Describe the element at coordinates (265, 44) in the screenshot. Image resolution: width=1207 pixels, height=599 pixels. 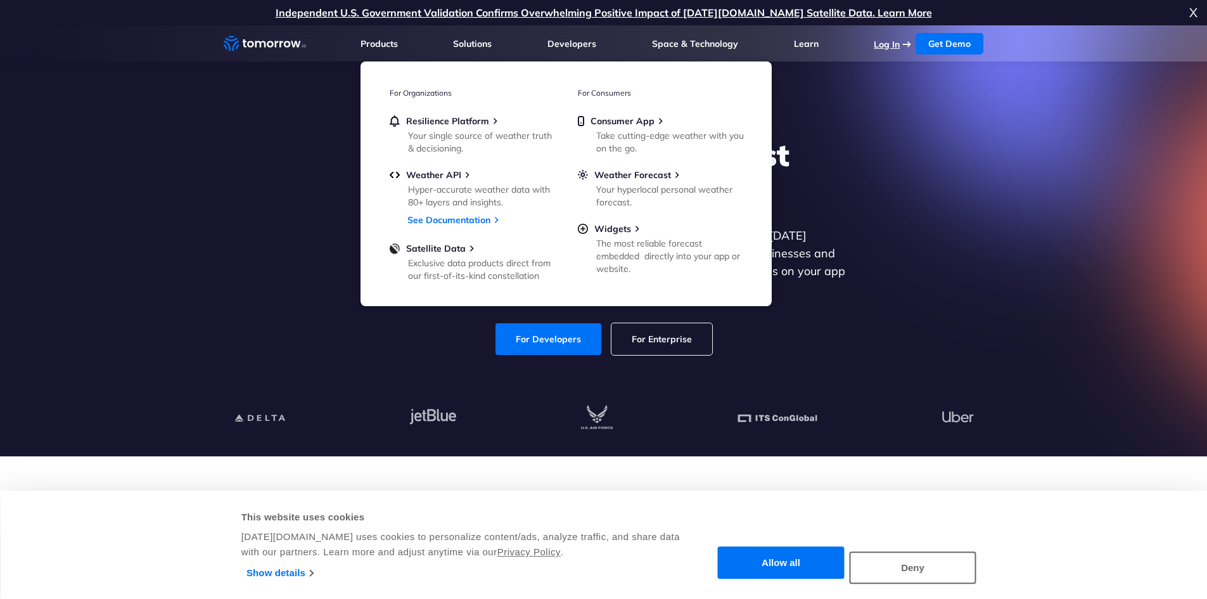
I see `a: Home link` at that location.